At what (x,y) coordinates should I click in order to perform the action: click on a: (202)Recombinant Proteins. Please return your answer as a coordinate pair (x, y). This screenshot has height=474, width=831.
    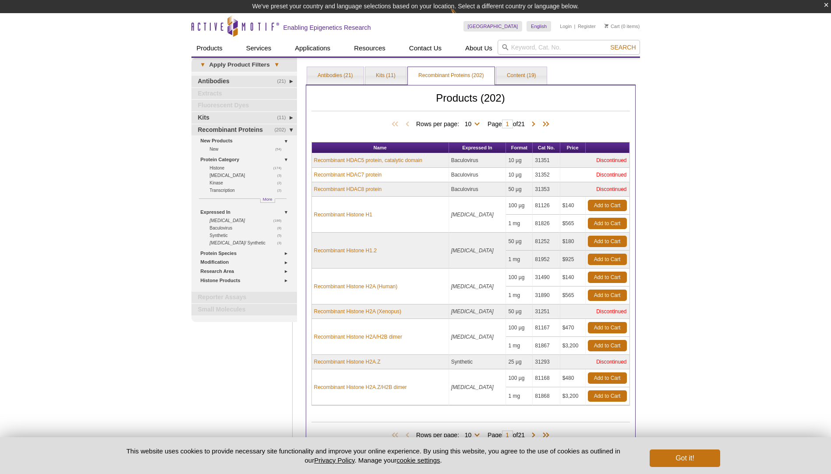
    Looking at the image, I should click on (244, 130).